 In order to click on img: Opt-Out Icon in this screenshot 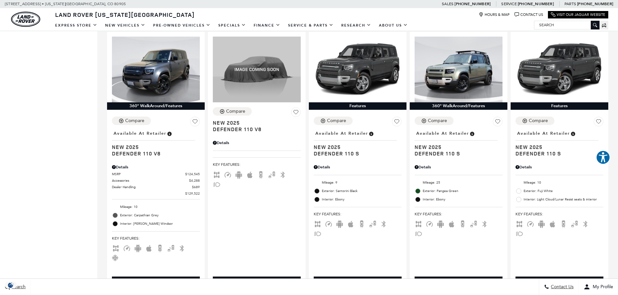, I will do `click(11, 285)`.